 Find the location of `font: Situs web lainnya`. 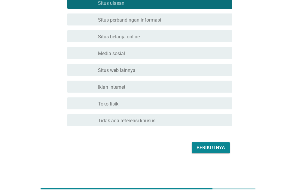

font: Situs web lainnya is located at coordinates (116, 70).